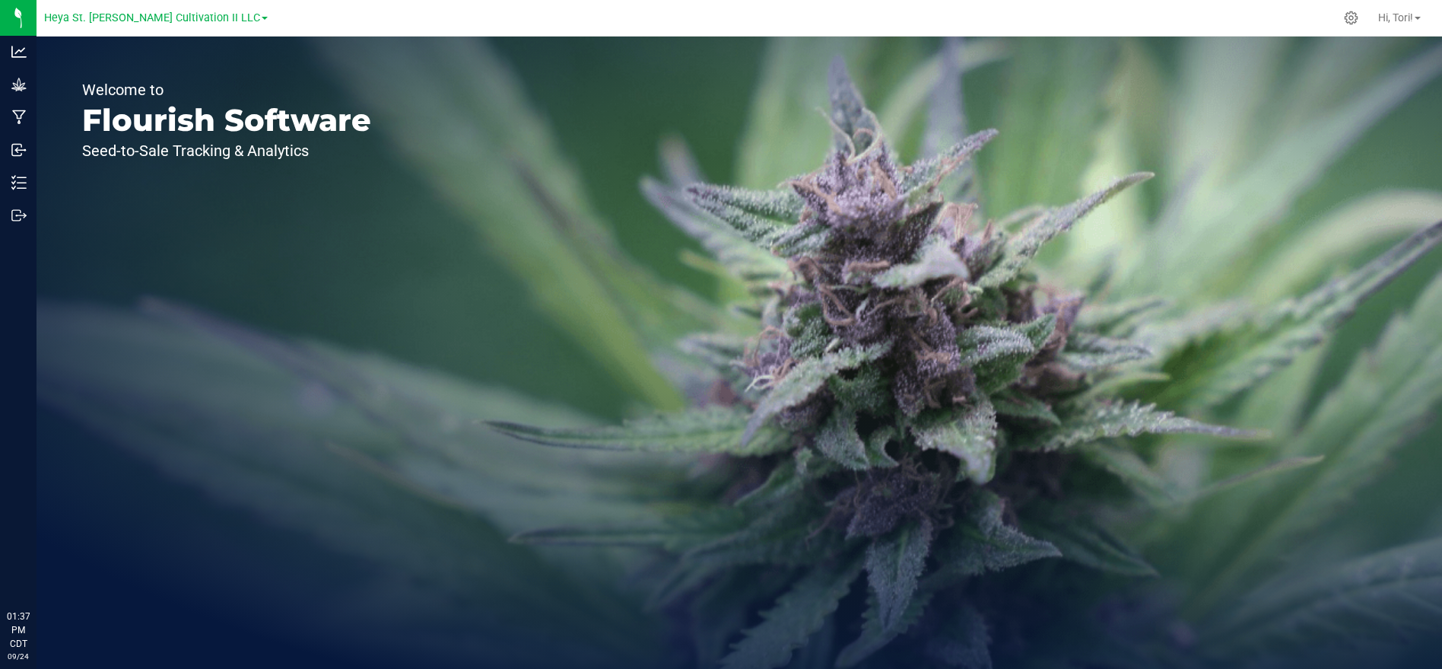  I want to click on div: Manage settings, so click(1351, 17).